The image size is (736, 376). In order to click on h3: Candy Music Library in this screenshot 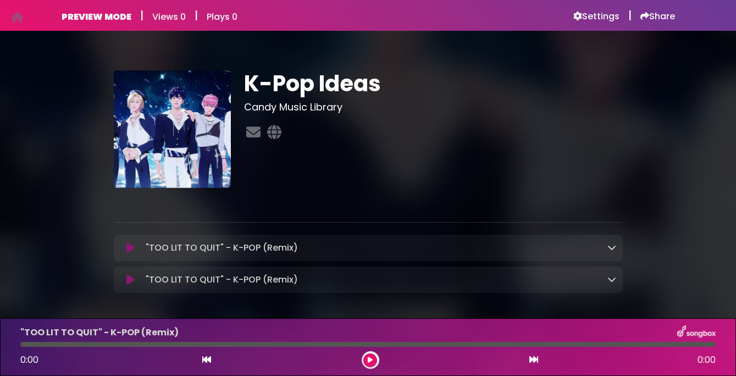, I will do `click(433, 107)`.